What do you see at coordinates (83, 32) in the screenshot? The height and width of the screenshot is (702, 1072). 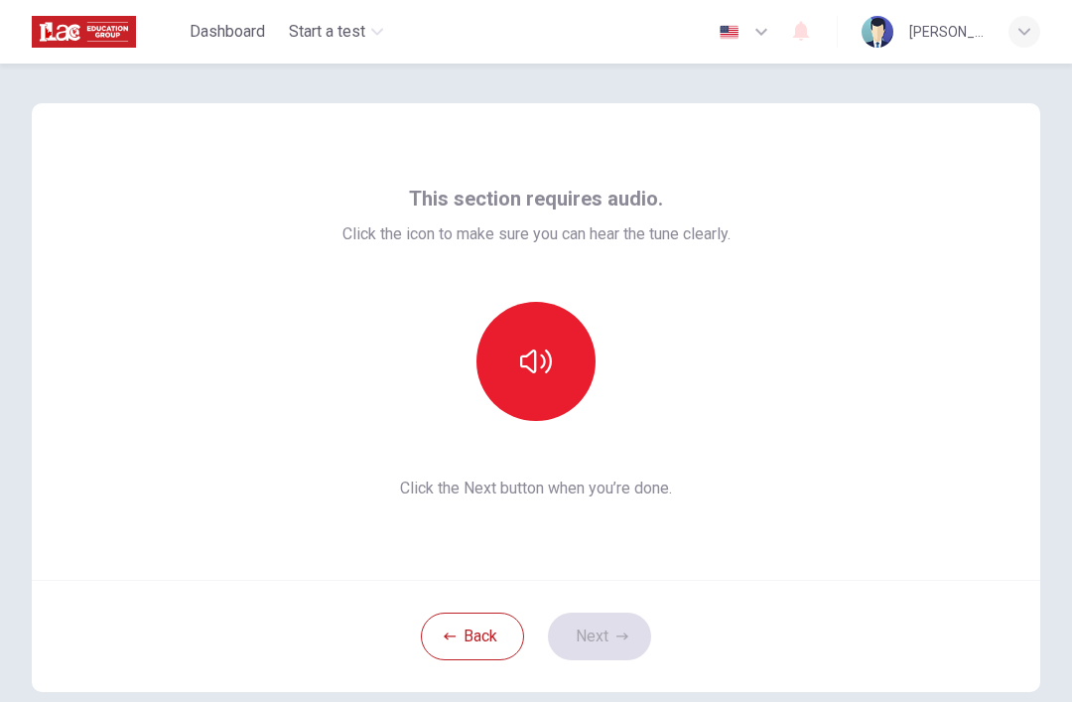 I see `img: ILAC logo` at bounding box center [83, 32].